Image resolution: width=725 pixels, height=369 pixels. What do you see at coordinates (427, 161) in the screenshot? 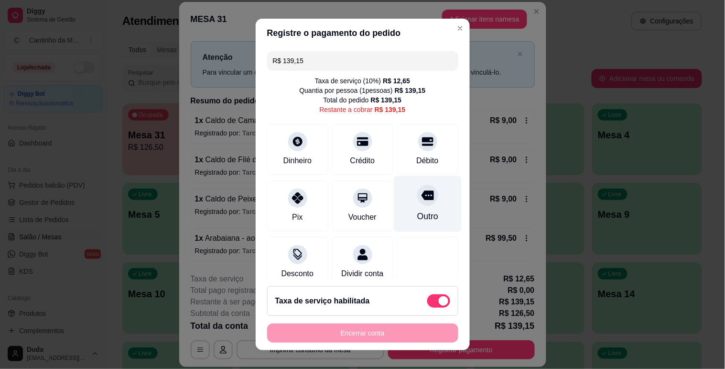
I see `div: Débito` at bounding box center [427, 161].